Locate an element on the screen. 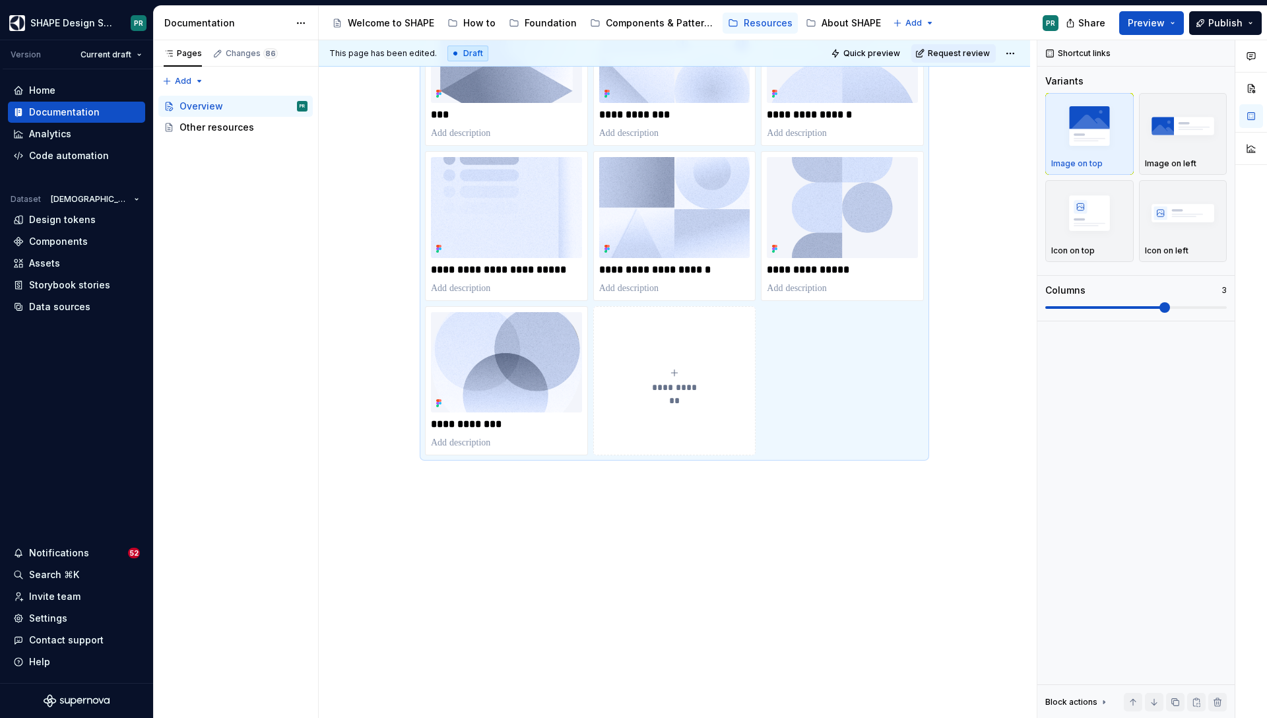 The width and height of the screenshot is (1267, 718). div: Other resources is located at coordinates (216, 127).